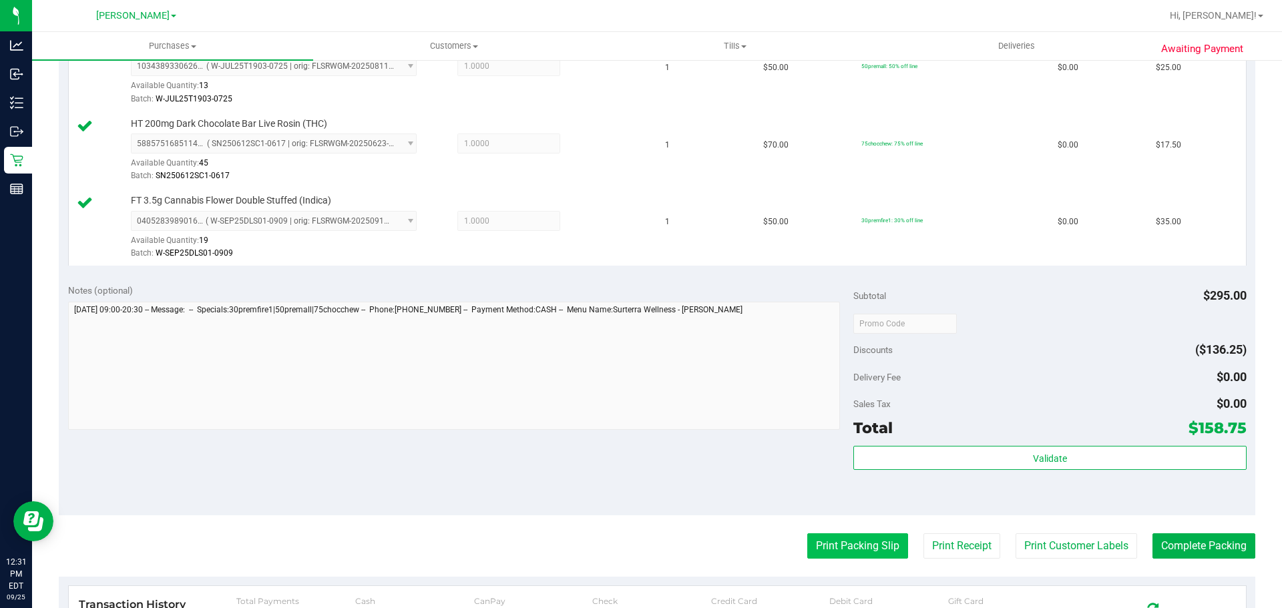  I want to click on span: Sales Tax, so click(872, 404).